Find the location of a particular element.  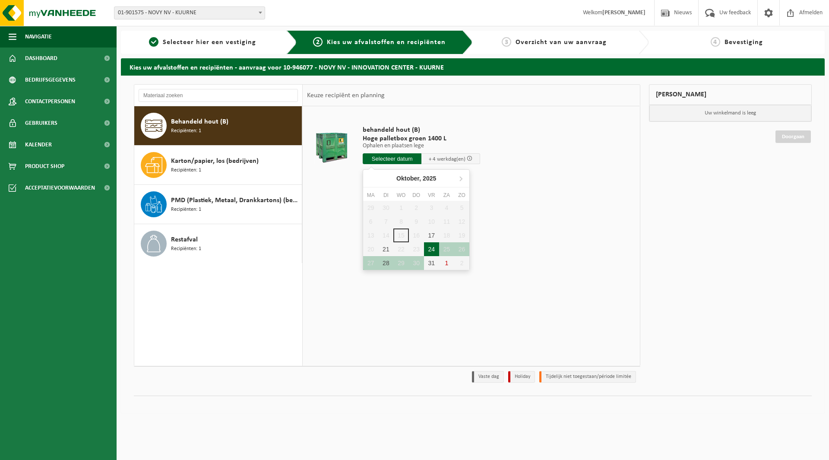

li: Holiday is located at coordinates (521, 376).